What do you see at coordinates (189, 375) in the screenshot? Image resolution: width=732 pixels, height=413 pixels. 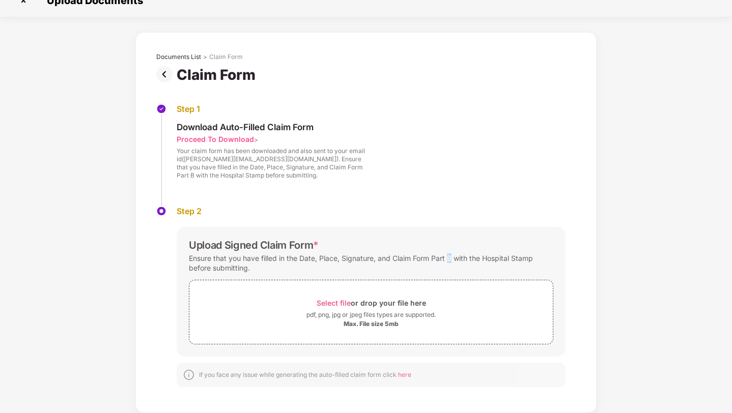 I see `img: svg+xml;base64,PHN2ZyBpZD0iSW5mb18tXzMyeDMyIiBkYXRhLW5hbWU9IkluZm8gLSAzMngzMiIgeG1sbnM9Imh0dHA6Ly...` at bounding box center [189, 375].